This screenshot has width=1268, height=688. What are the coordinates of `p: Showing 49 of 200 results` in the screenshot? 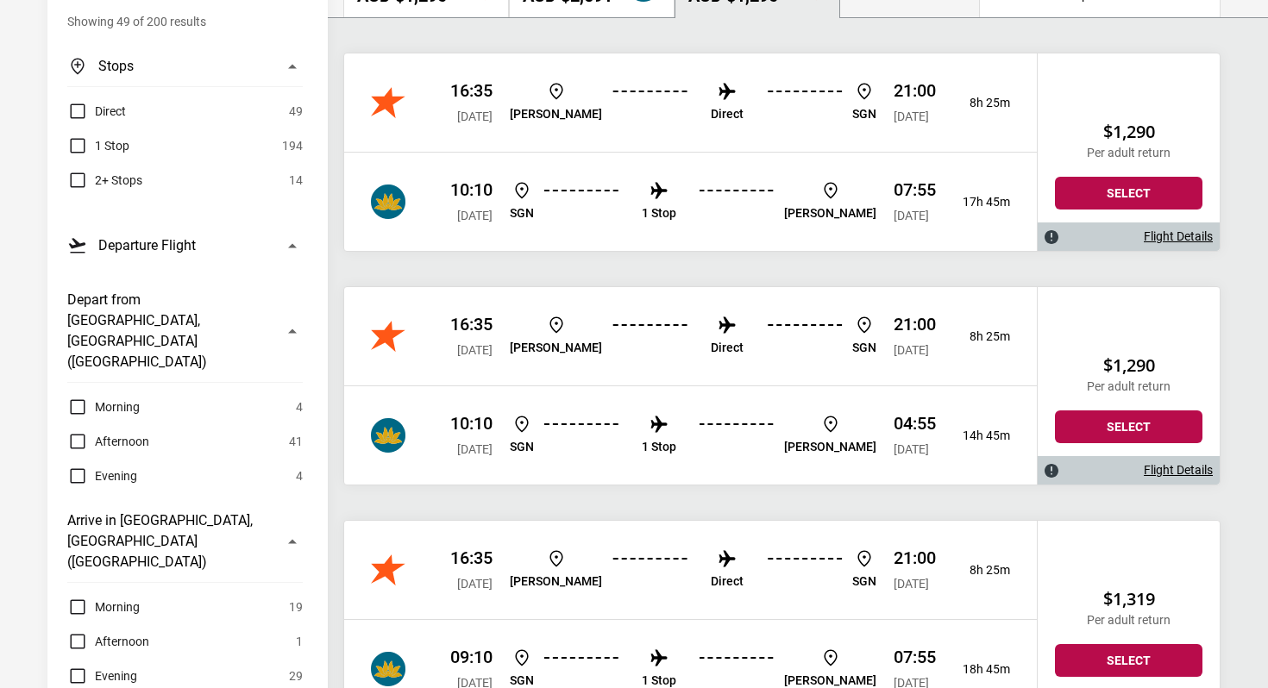 It's located at (185, 22).